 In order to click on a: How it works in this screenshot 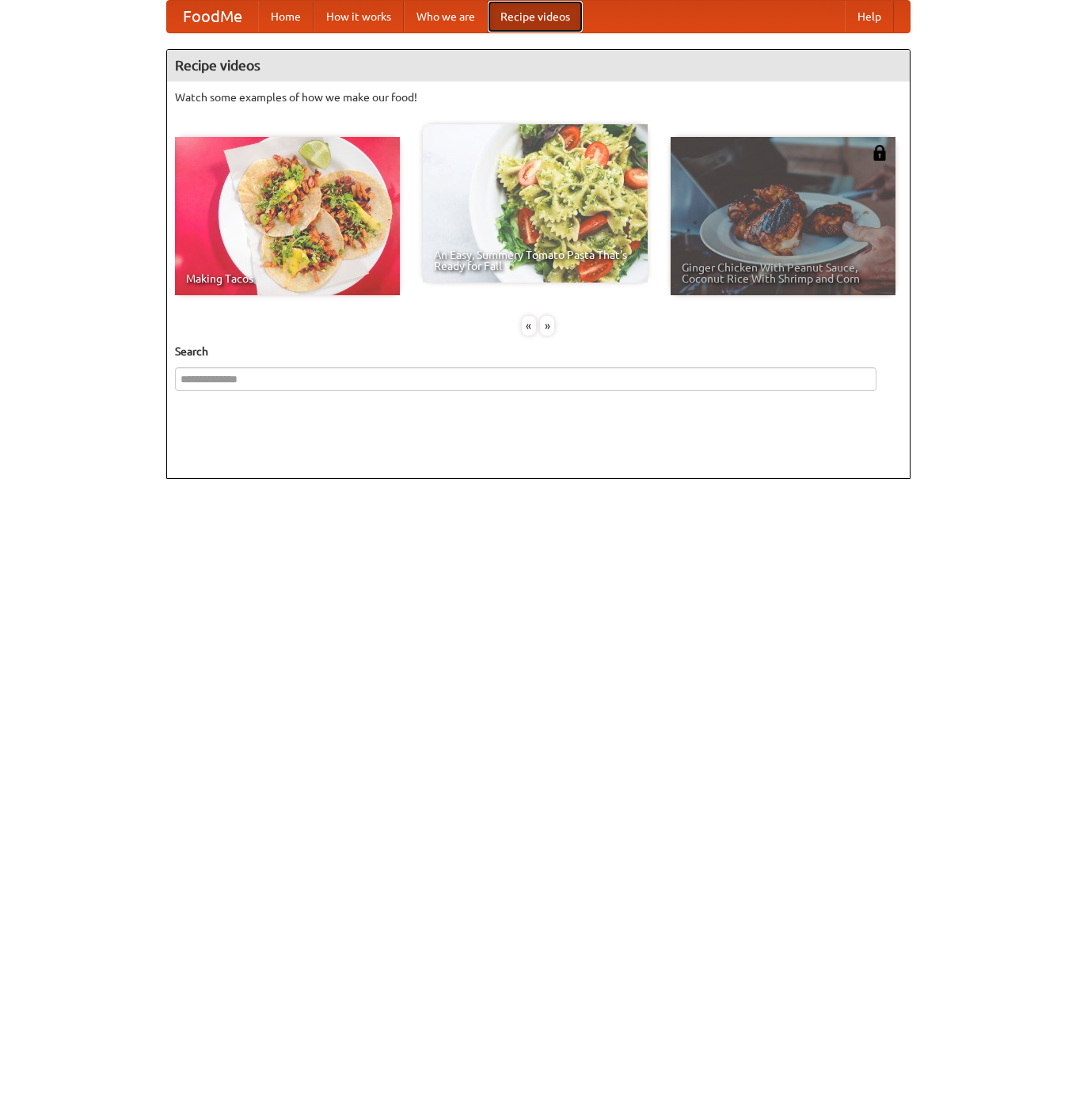, I will do `click(358, 16)`.